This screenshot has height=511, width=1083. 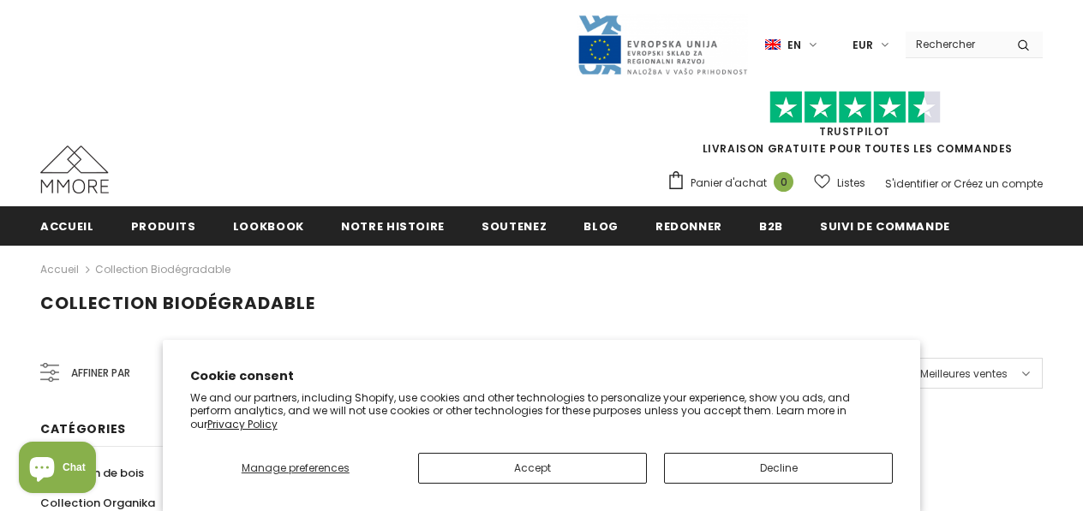 What do you see at coordinates (964, 374) in the screenshot?
I see `span: Meilleures ventes` at bounding box center [964, 374].